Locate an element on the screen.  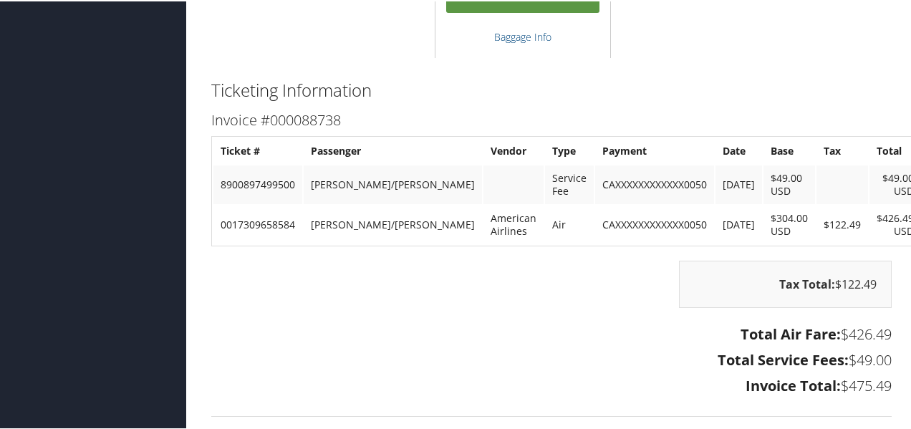
strong: Tax Total: is located at coordinates (807, 283).